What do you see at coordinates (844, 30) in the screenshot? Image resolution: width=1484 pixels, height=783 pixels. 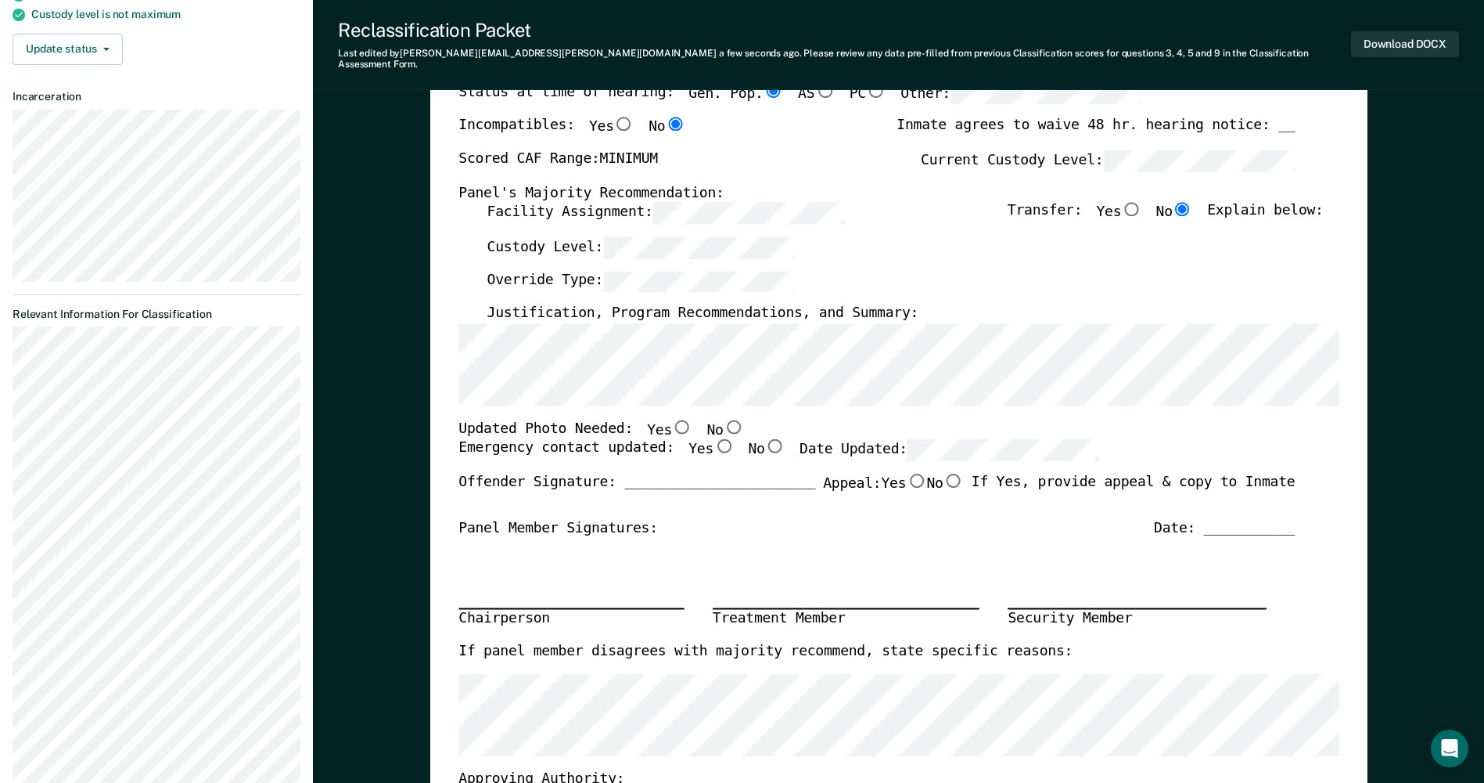 I see `div: Reclassification Packet` at bounding box center [844, 30].